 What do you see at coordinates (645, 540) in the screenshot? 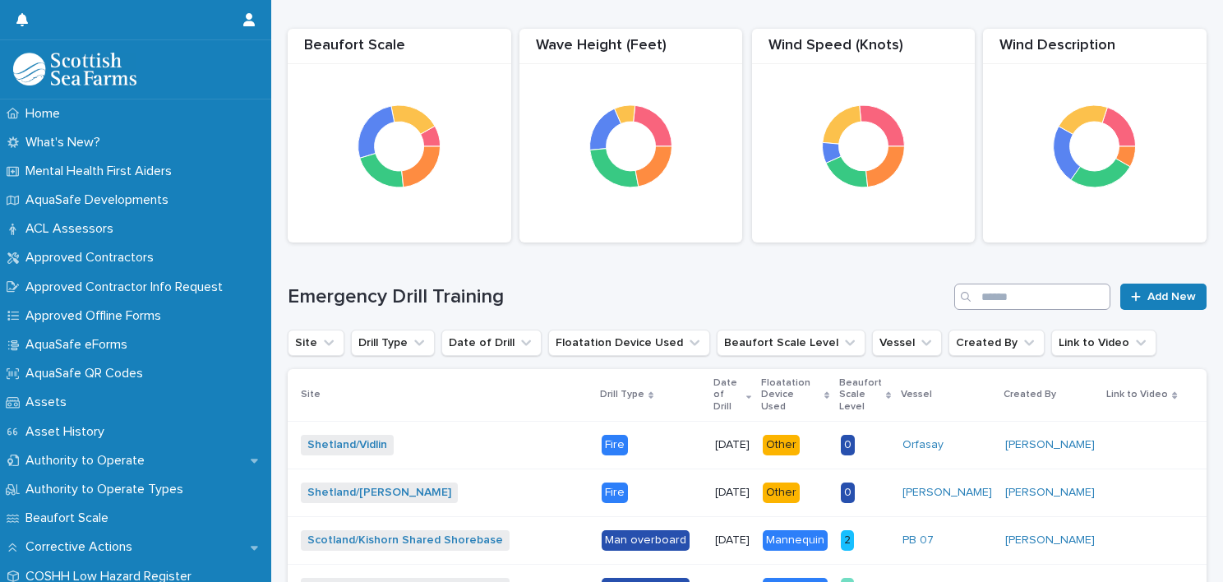
I see `div: Man overboard` at bounding box center [645, 540].